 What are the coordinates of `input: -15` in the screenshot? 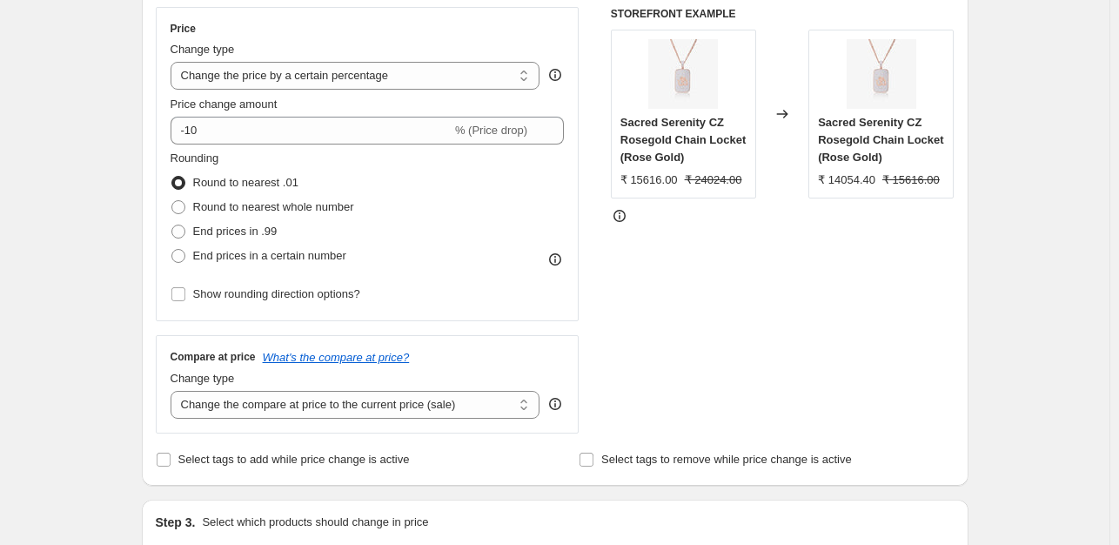 It's located at (311, 131).